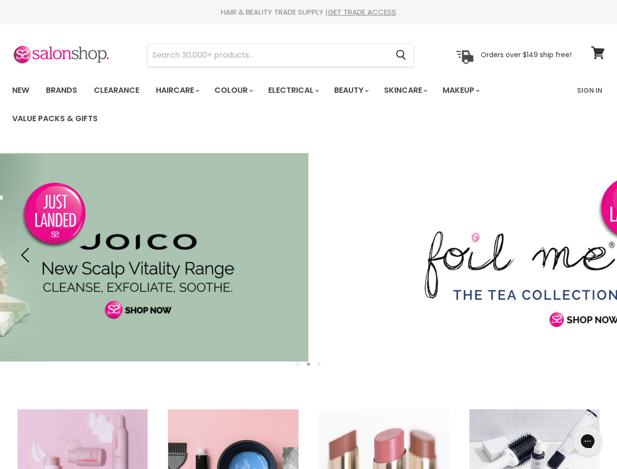  I want to click on input: Search, so click(267, 55).